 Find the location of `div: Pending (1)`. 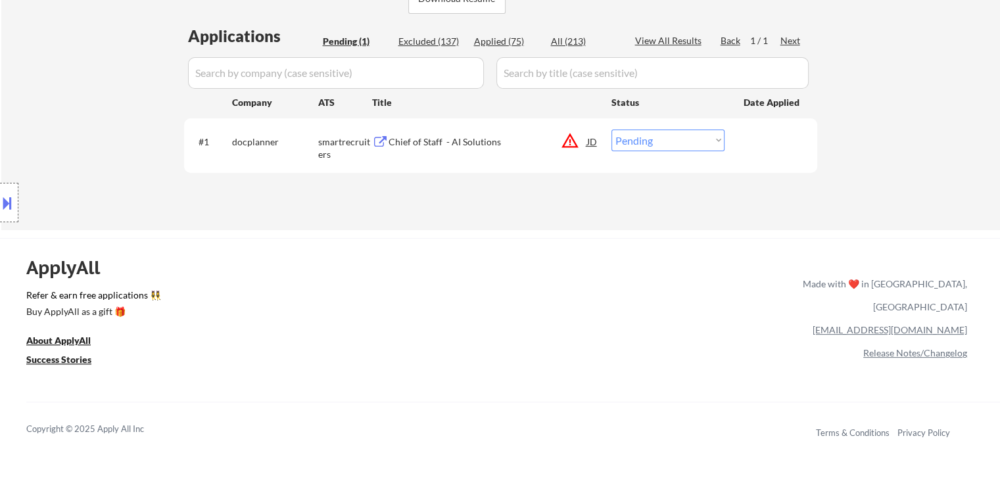

div: Pending (1) is located at coordinates (356, 41).